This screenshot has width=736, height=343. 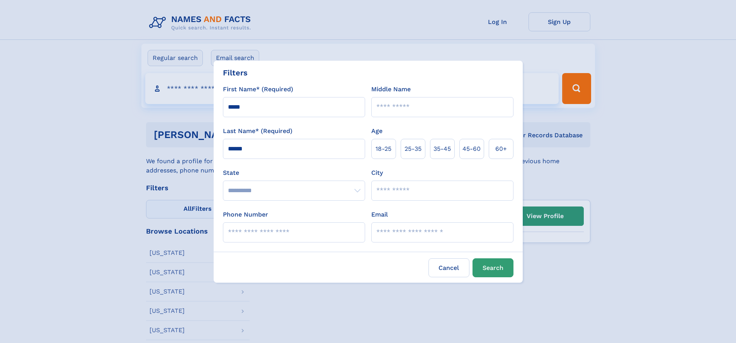 I want to click on span: 25‑35, so click(x=413, y=149).